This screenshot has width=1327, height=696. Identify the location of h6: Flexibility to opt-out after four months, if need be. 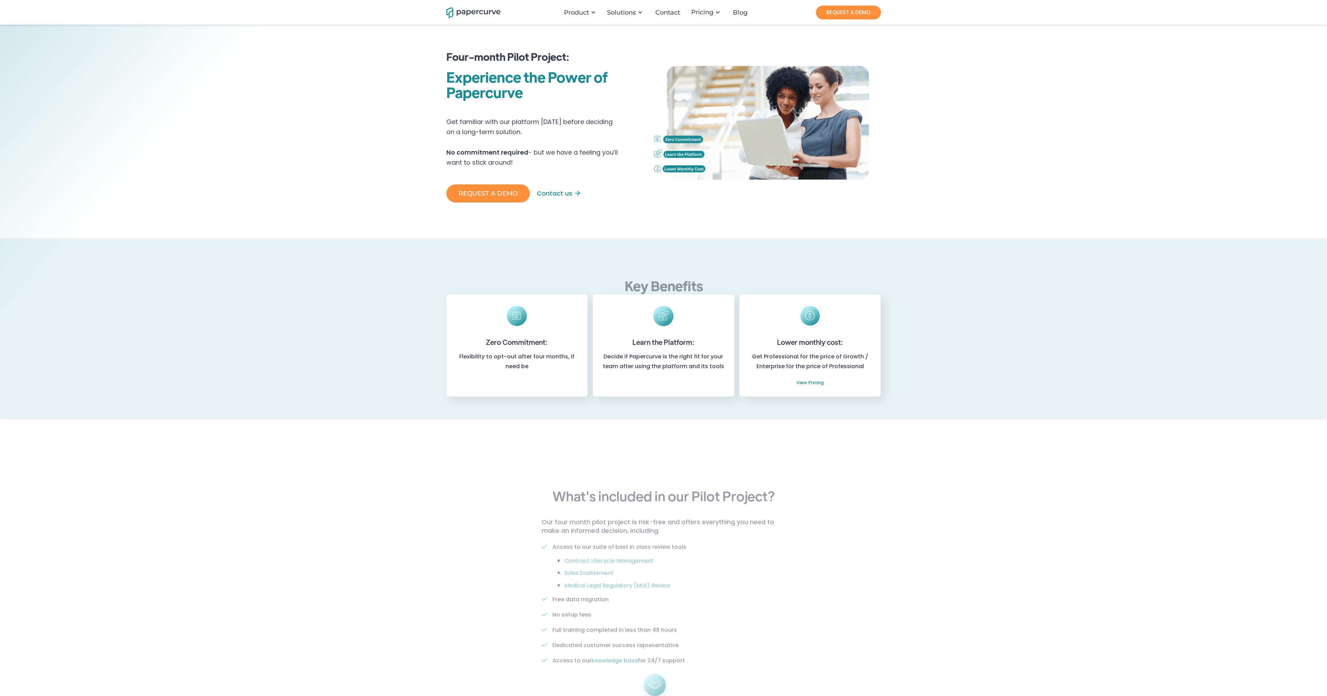
(517, 362).